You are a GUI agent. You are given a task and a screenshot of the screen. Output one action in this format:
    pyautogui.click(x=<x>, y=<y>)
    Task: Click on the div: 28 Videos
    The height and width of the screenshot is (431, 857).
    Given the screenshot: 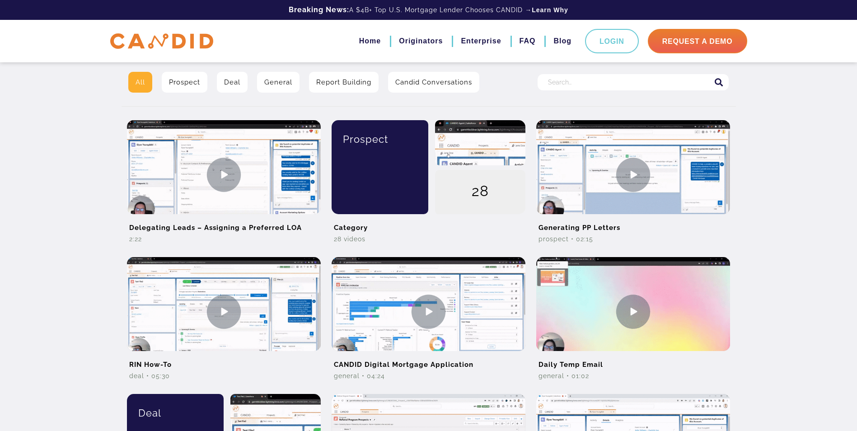 What is the action you would take?
    pyautogui.click(x=428, y=239)
    